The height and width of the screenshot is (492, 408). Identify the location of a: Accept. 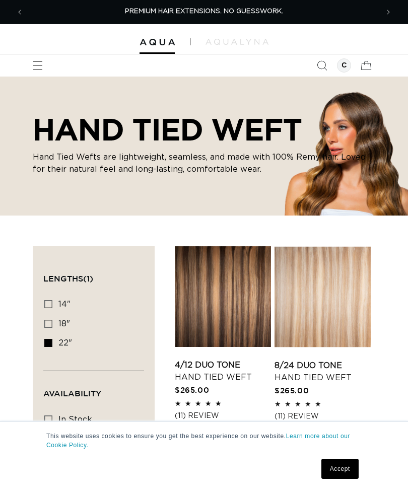
(340, 468).